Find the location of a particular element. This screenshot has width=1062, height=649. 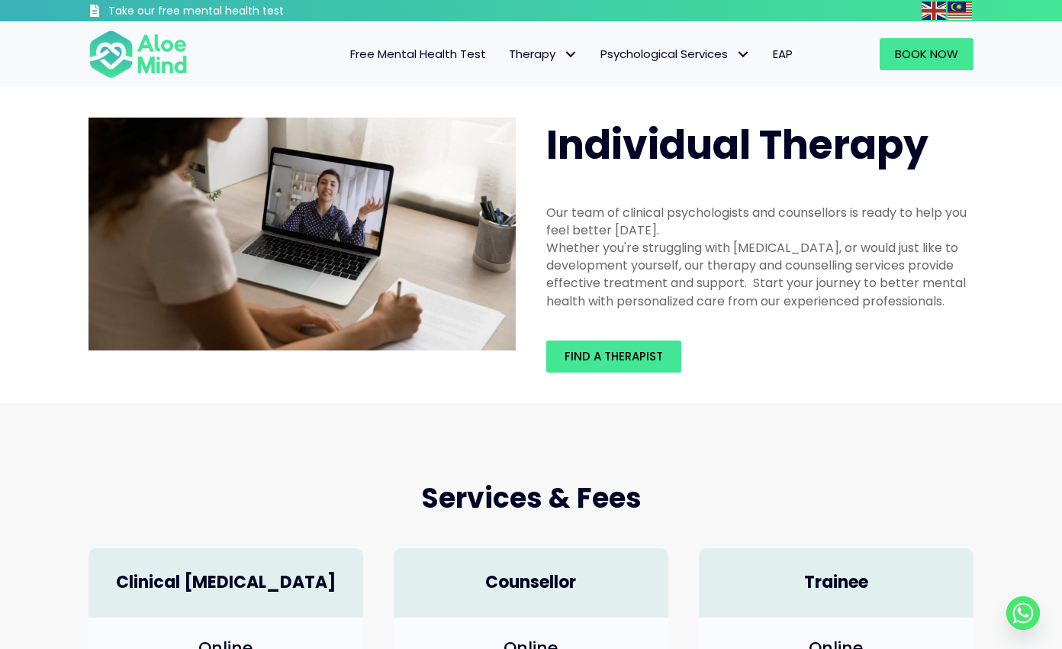

span: Psychological Services: submenu is located at coordinates (743, 54).